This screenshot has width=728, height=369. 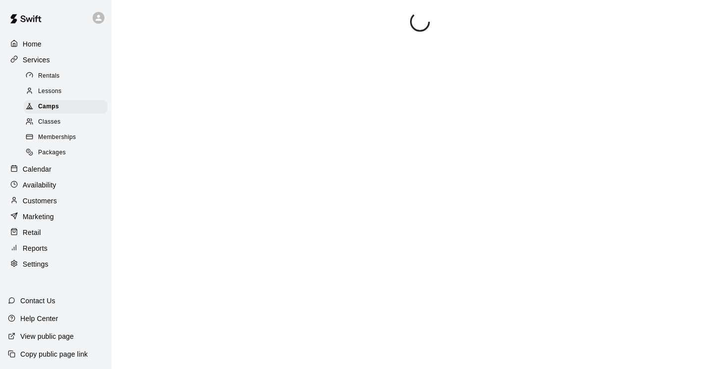 I want to click on div: Availability, so click(x=55, y=185).